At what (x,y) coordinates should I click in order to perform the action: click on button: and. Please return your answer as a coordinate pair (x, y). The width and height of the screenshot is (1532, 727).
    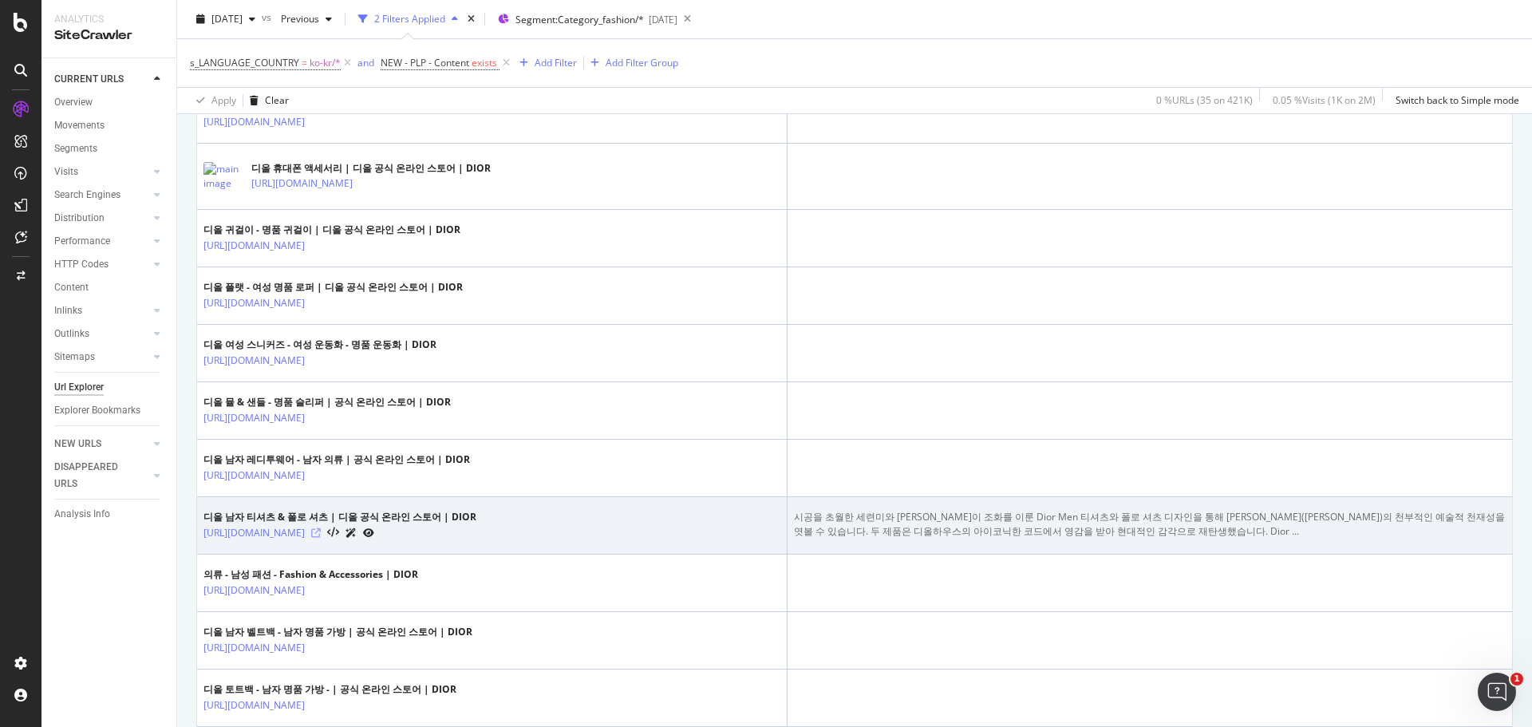
    Looking at the image, I should click on (365, 62).